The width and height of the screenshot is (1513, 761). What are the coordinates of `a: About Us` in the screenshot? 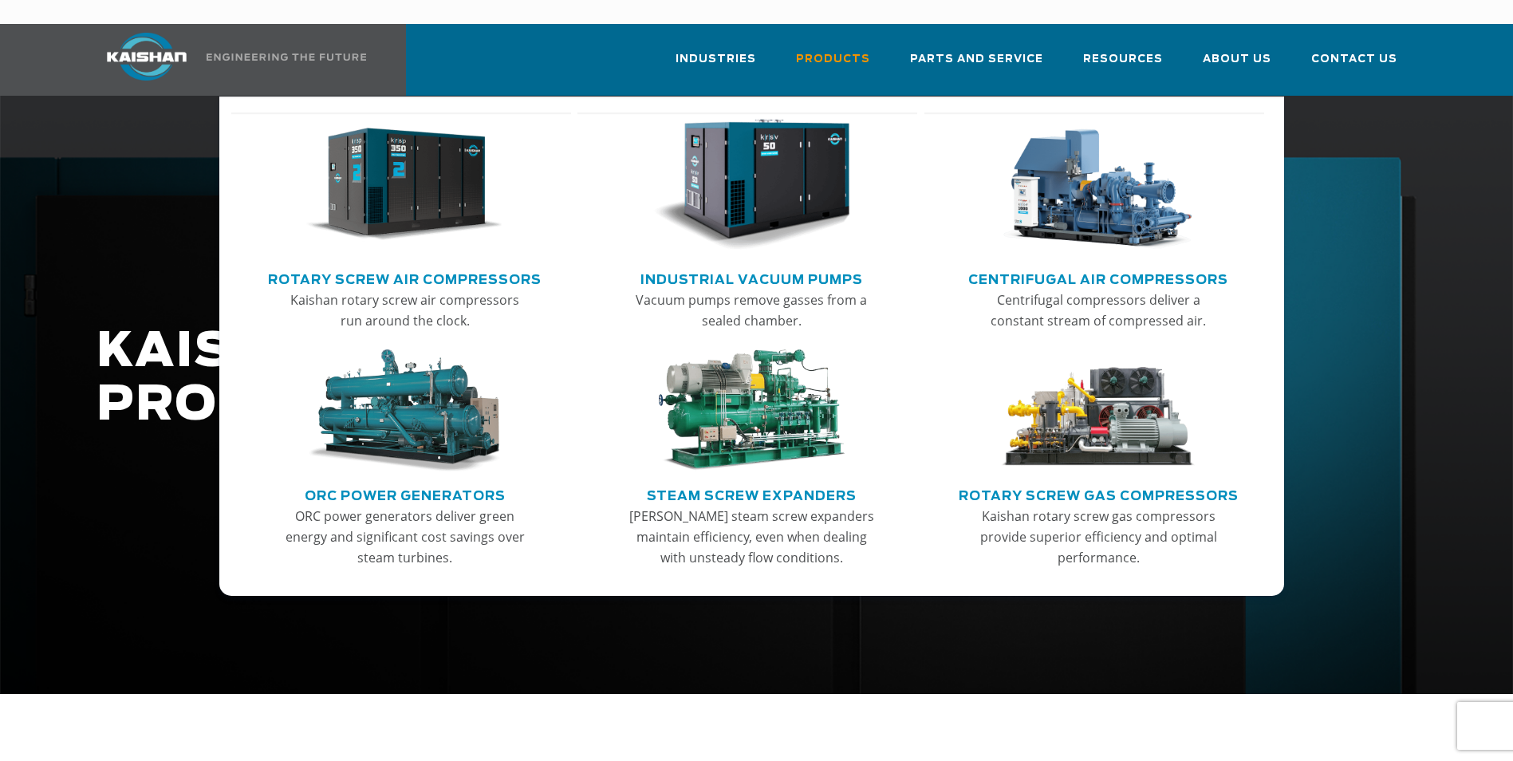 It's located at (1237, 65).